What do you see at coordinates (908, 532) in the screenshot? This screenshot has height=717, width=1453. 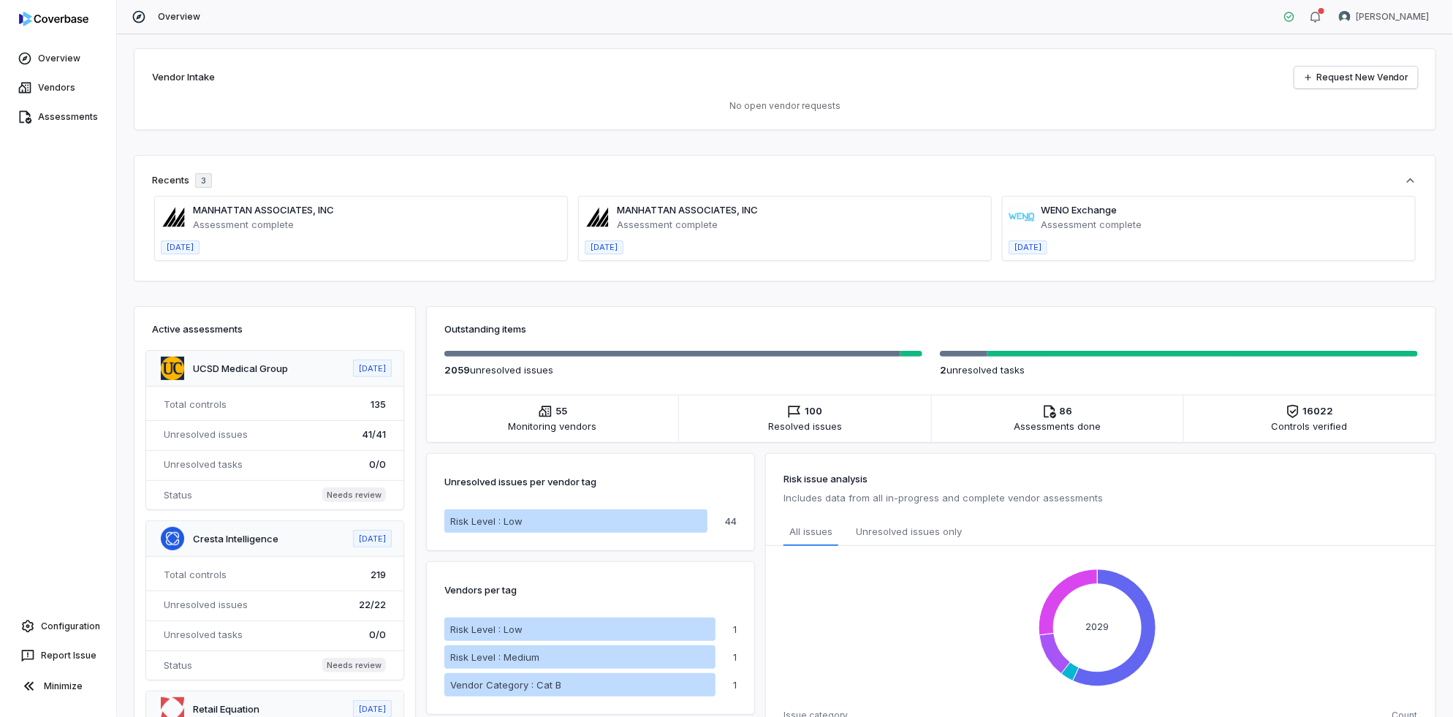 I see `span: Unresolved issues only` at bounding box center [908, 532].